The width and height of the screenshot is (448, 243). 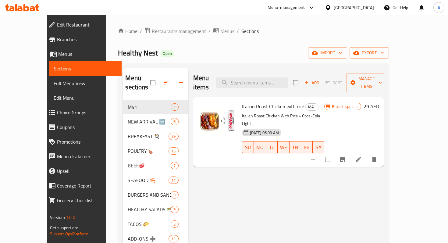 What do you see at coordinates (166, 83) in the screenshot?
I see `span: Sort sections` at bounding box center [166, 83].